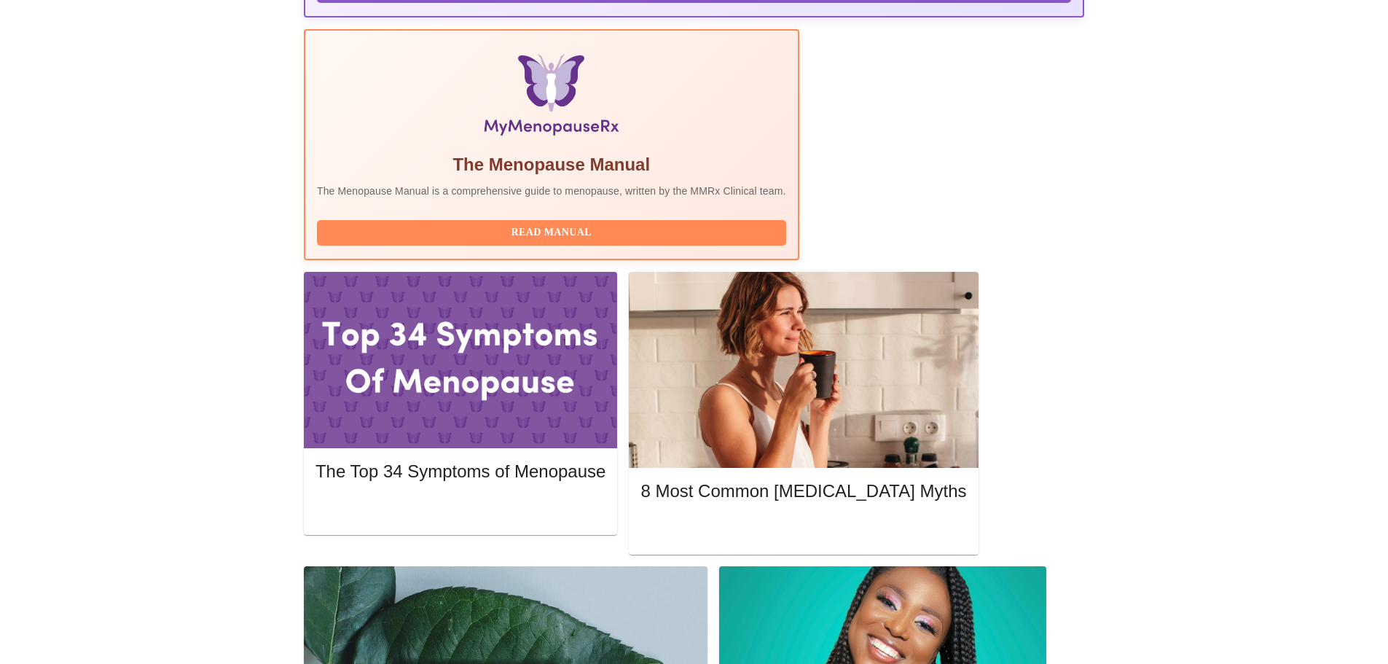  Describe the element at coordinates (552, 232) in the screenshot. I see `span: Read Manual` at that location.